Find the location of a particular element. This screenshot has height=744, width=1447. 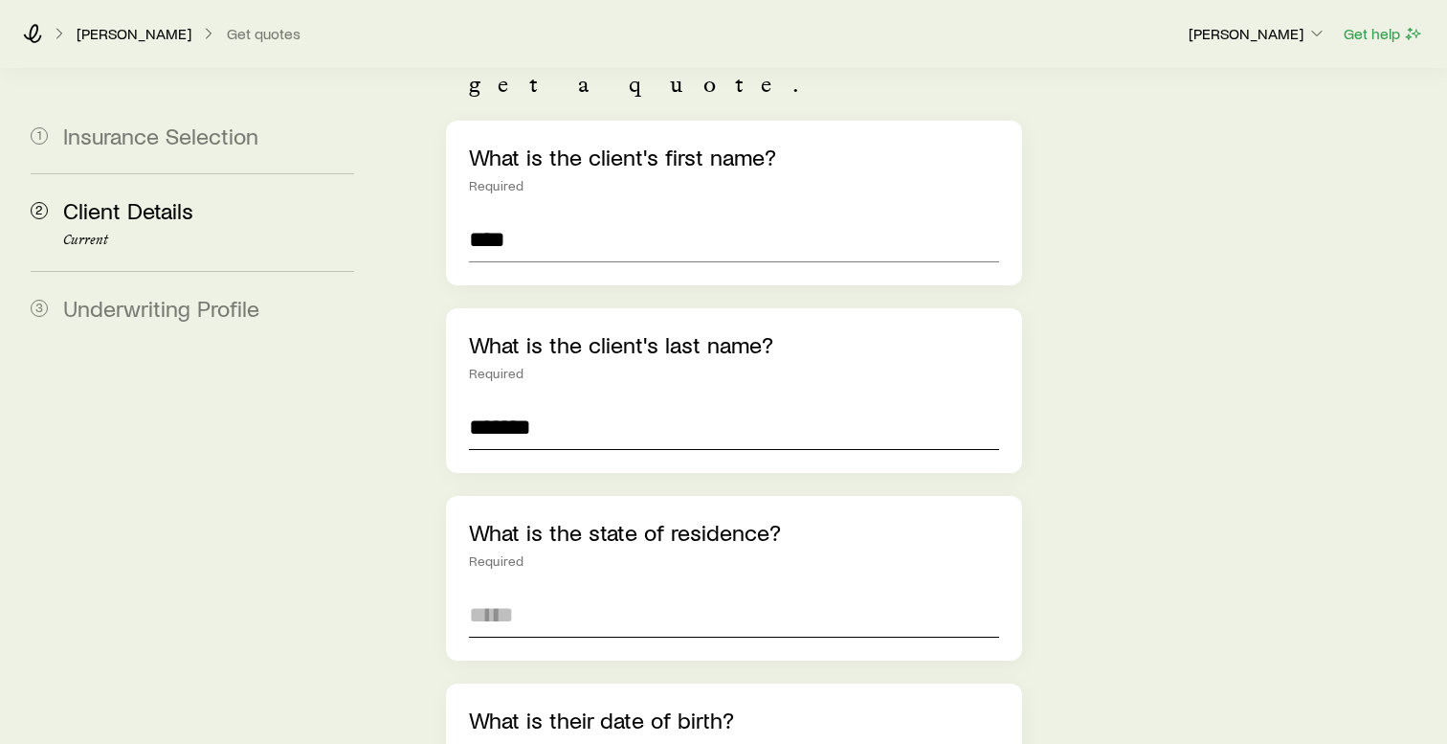

span: Insurance Selection is located at coordinates (161, 135).